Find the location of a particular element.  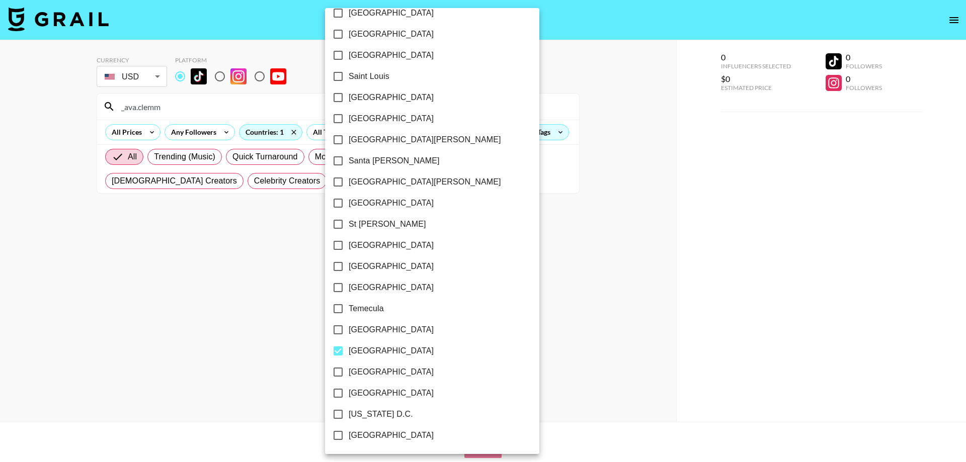

span: Temecula is located at coordinates (366, 309).